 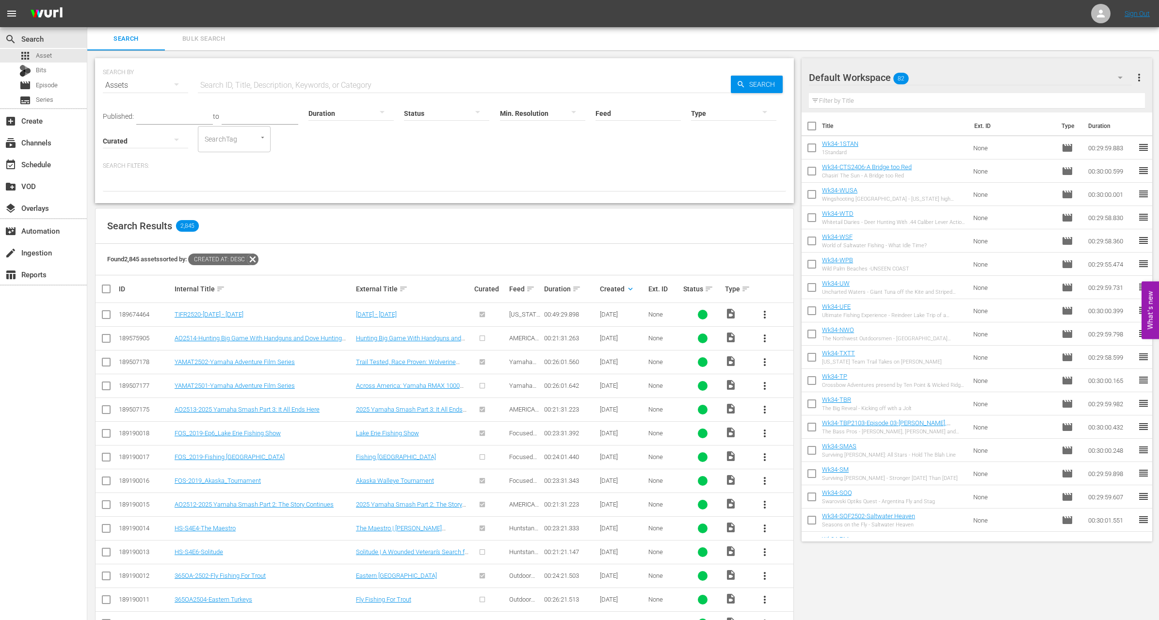 I want to click on div: Chasin' The Sun - A Bridge too Red, so click(x=867, y=176).